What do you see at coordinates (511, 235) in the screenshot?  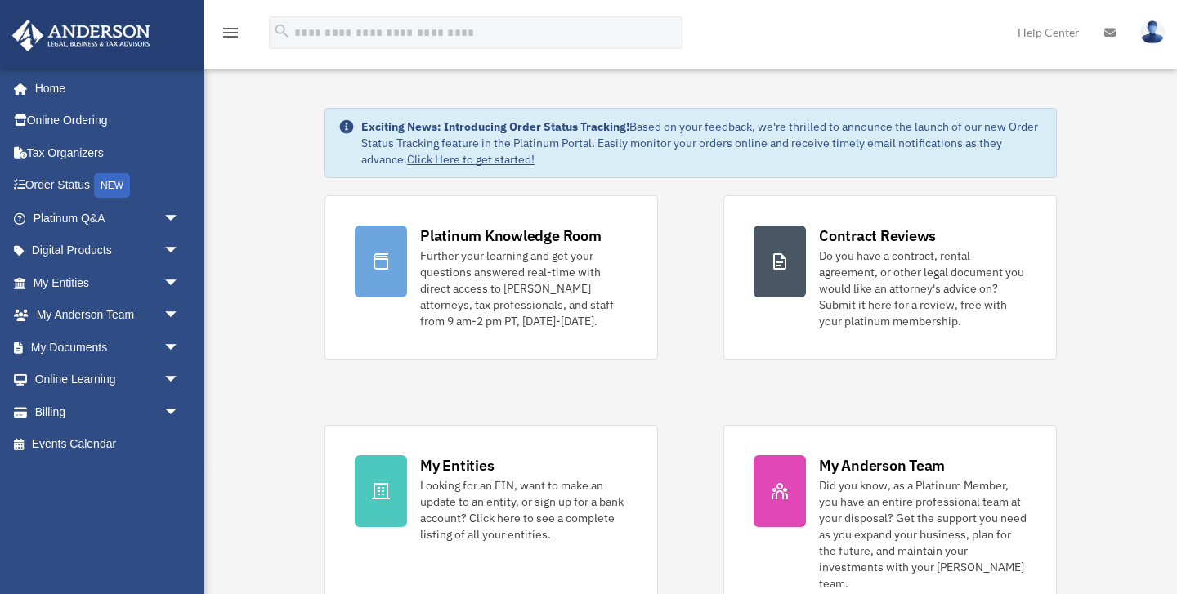 I see `div: Platinum Knowledge Room` at bounding box center [511, 235].